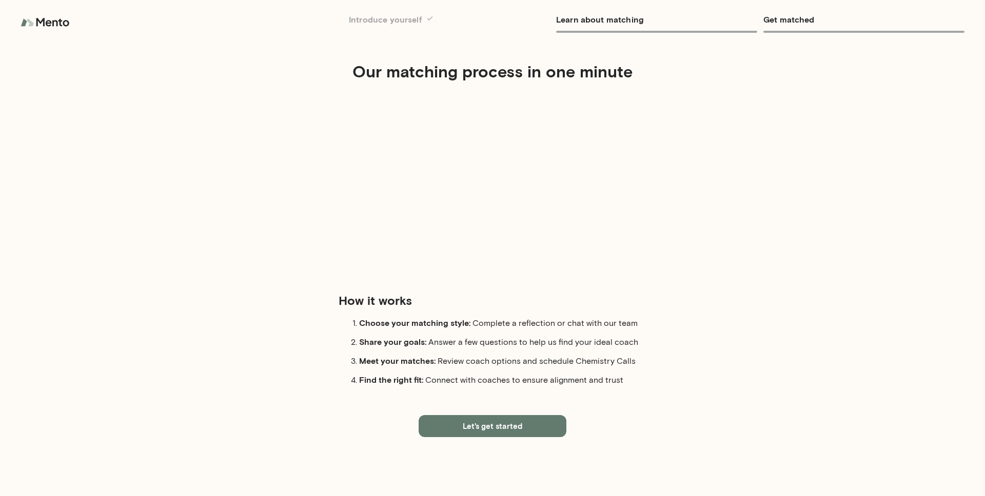 The width and height of the screenshot is (985, 496). Describe the element at coordinates (864, 19) in the screenshot. I see `h6: Get matched` at that location.